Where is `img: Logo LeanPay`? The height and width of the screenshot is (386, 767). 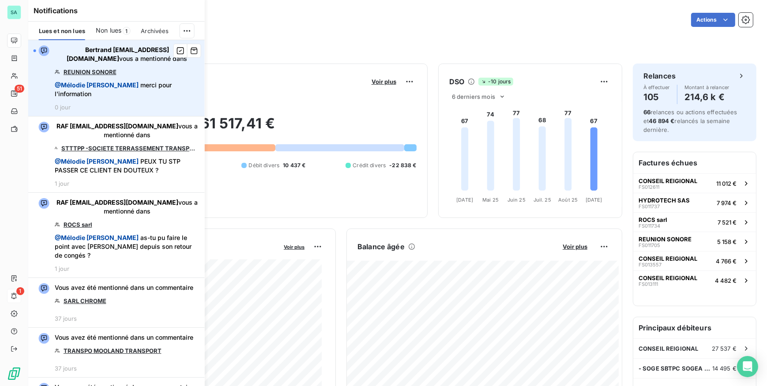
img: Logo LeanPay is located at coordinates (14, 374).